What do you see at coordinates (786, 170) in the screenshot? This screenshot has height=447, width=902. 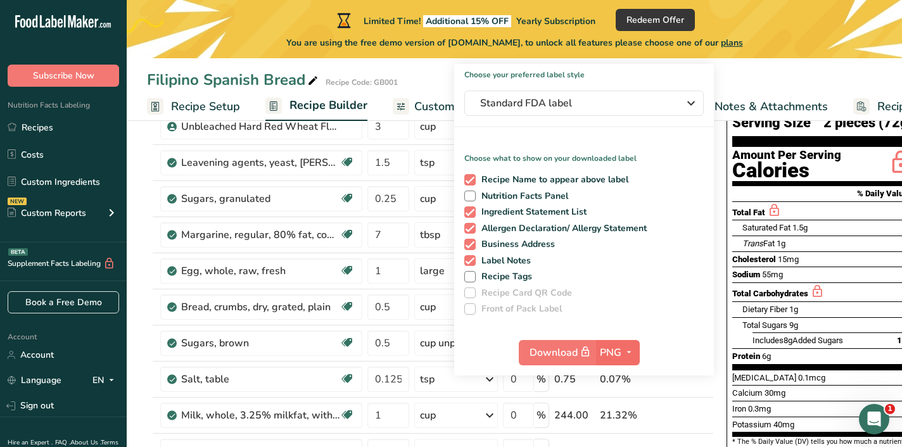 I see `div: Calories` at bounding box center [786, 170].